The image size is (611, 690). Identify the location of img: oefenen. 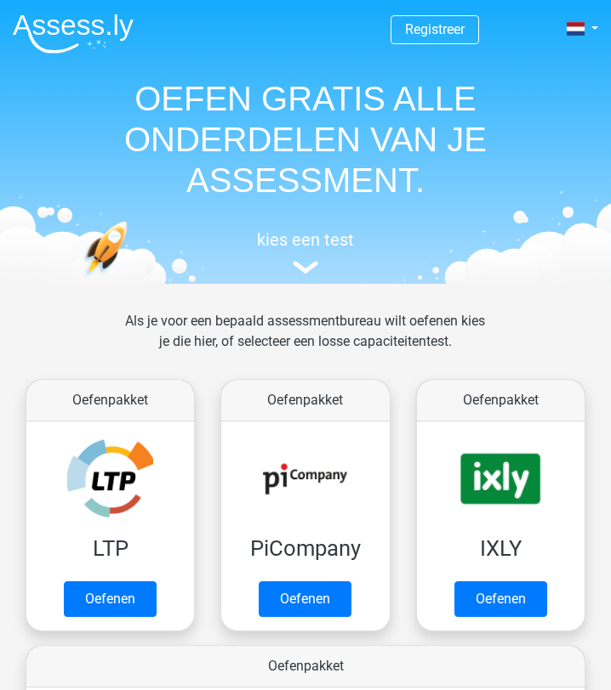
(130, 278).